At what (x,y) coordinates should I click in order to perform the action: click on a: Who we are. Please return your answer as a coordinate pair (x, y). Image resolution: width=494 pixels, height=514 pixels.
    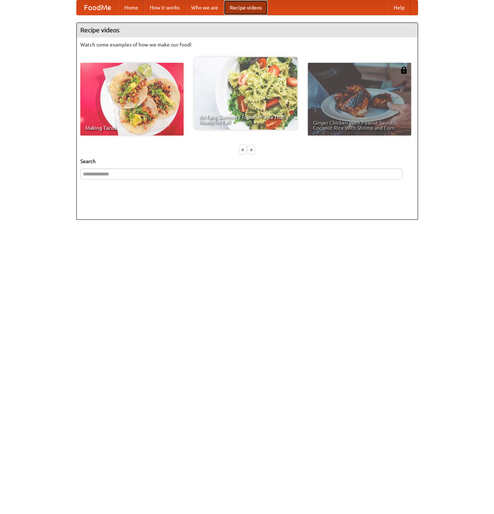
    Looking at the image, I should click on (205, 8).